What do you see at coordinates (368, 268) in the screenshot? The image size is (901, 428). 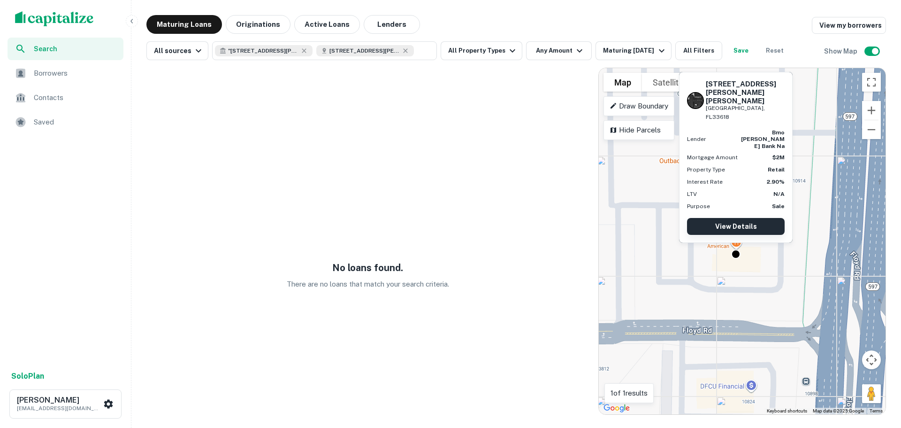 I see `h5: No loans found.` at bounding box center [368, 268].